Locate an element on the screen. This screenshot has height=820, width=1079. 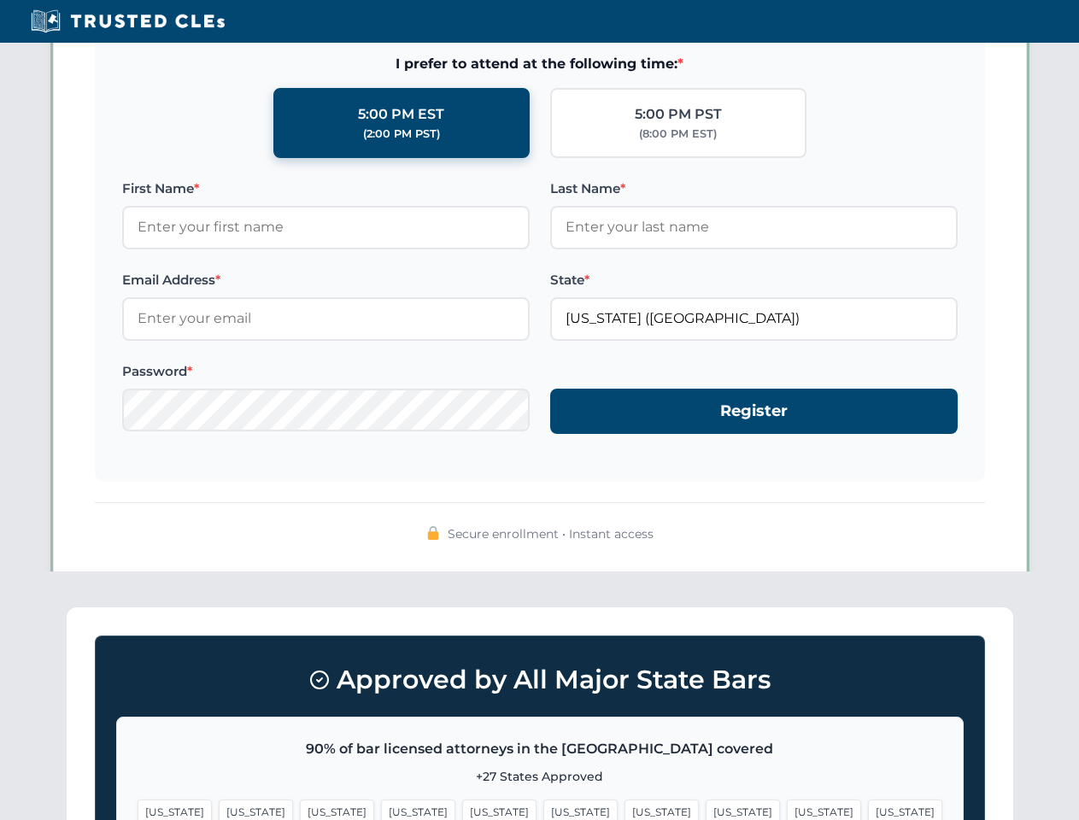
label: Password is located at coordinates (325, 372).